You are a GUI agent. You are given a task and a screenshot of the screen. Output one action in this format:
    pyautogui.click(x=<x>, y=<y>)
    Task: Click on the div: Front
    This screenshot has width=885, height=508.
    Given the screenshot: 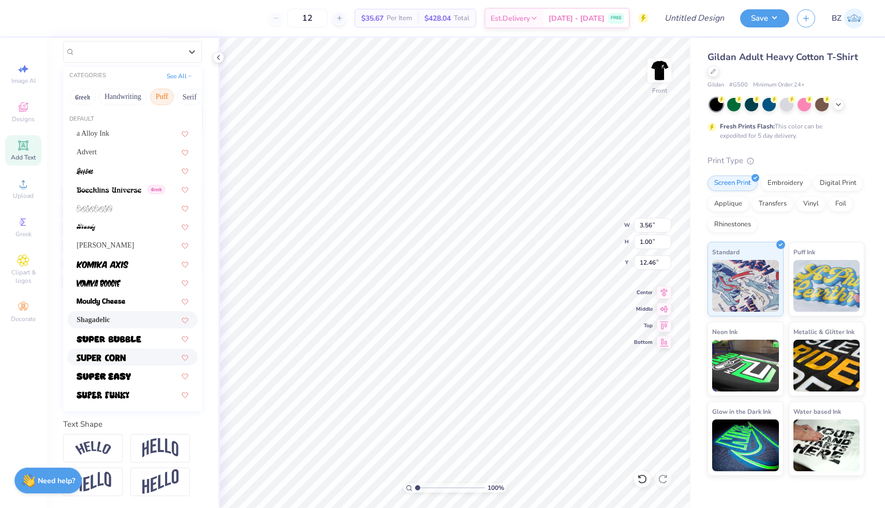 What is the action you would take?
    pyautogui.click(x=660, y=91)
    